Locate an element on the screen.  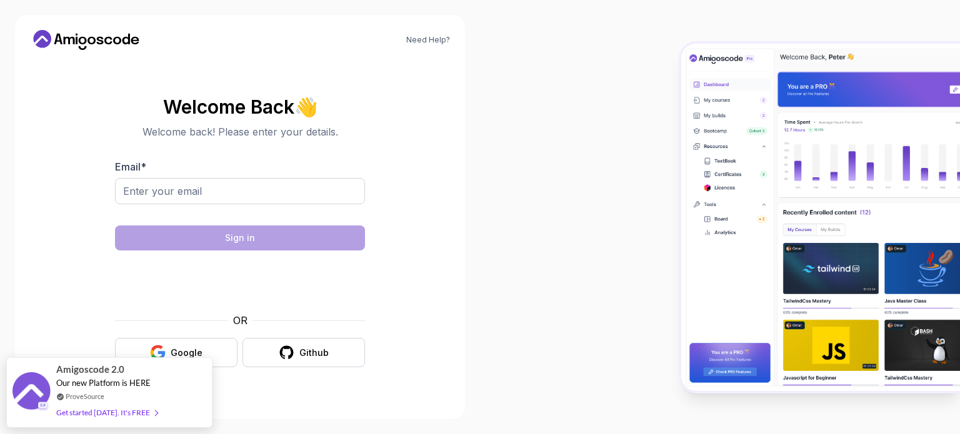
label: Email * is located at coordinates (131, 167).